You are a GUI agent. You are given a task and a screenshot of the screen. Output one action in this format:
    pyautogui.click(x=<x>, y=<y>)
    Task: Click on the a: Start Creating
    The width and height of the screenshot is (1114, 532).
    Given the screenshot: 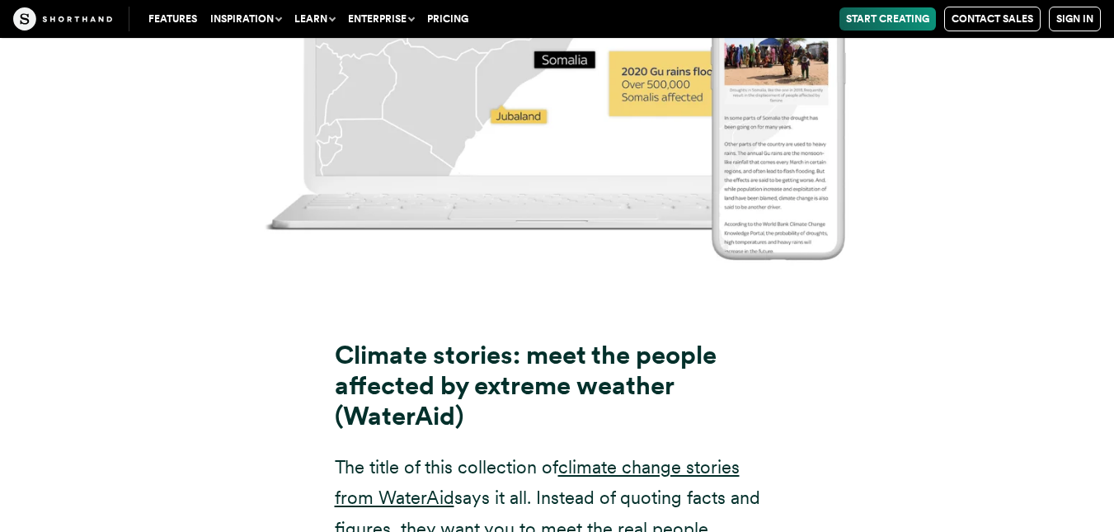 What is the action you would take?
    pyautogui.click(x=887, y=19)
    